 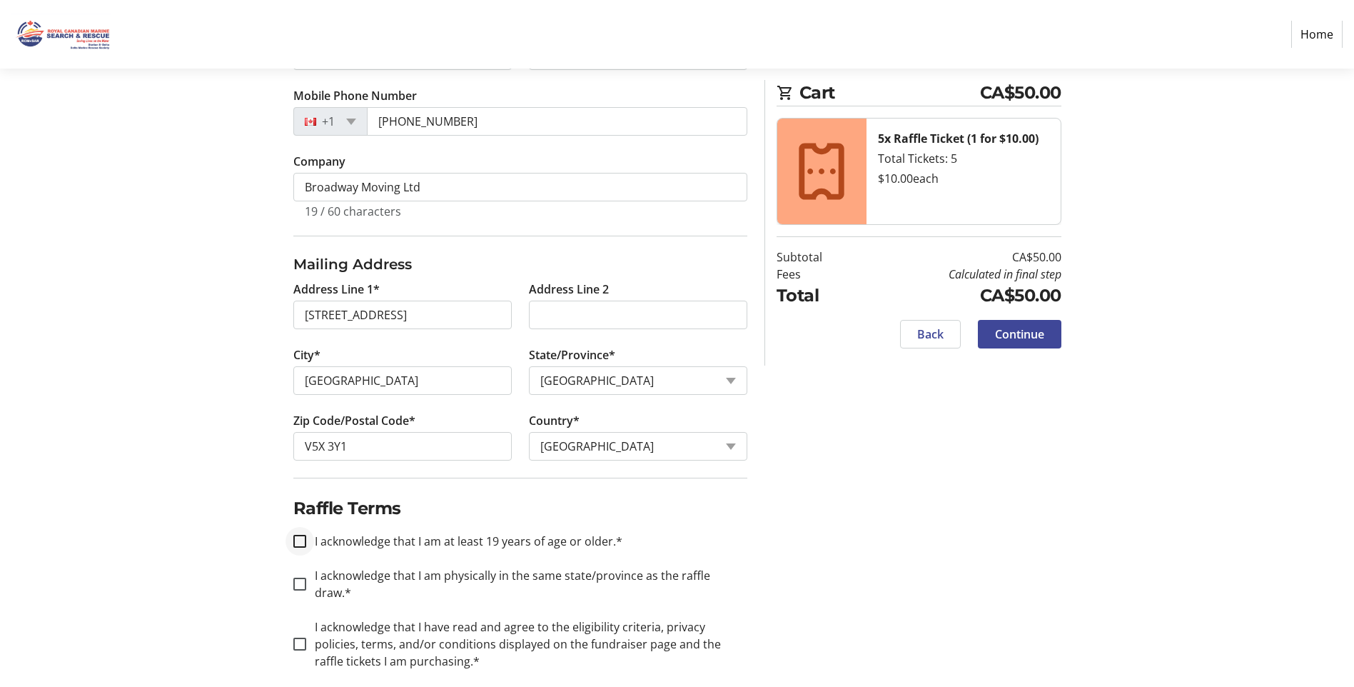 What do you see at coordinates (964, 158) in the screenshot?
I see `div: Total Tickets: 5` at bounding box center [964, 158].